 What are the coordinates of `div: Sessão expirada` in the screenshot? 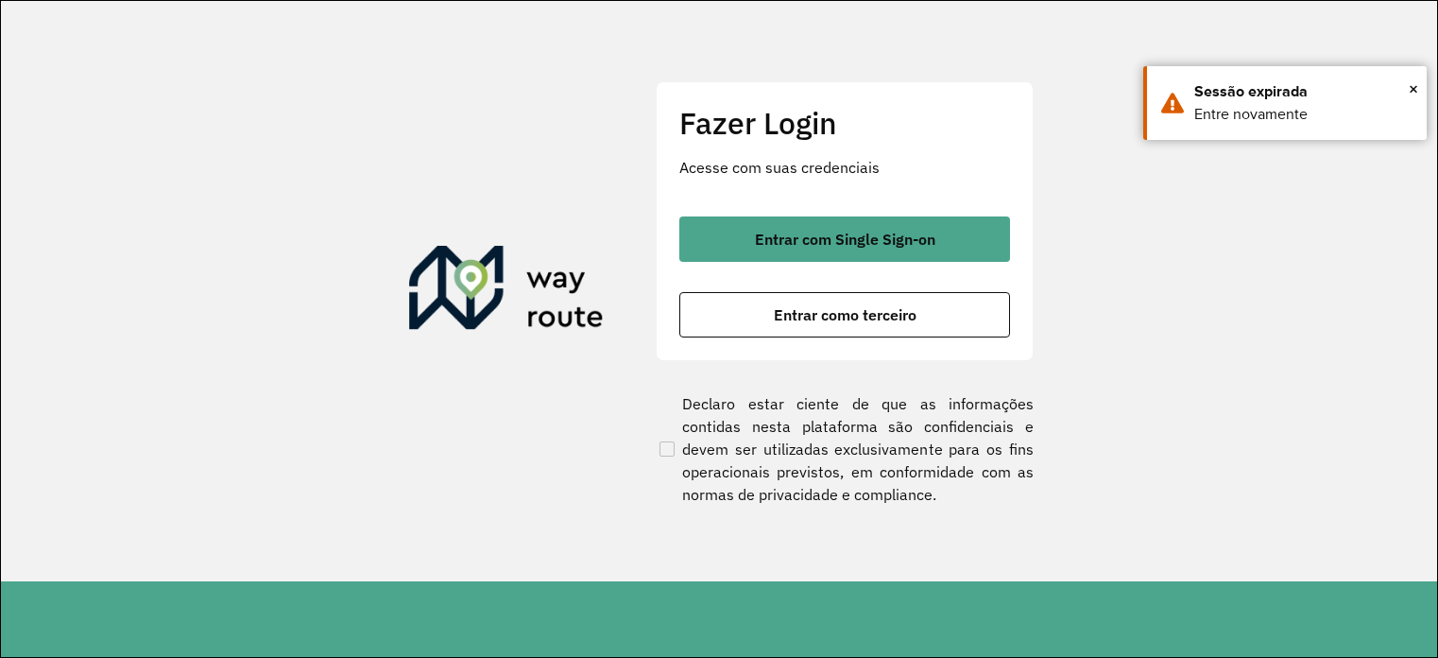 It's located at (1303, 92).